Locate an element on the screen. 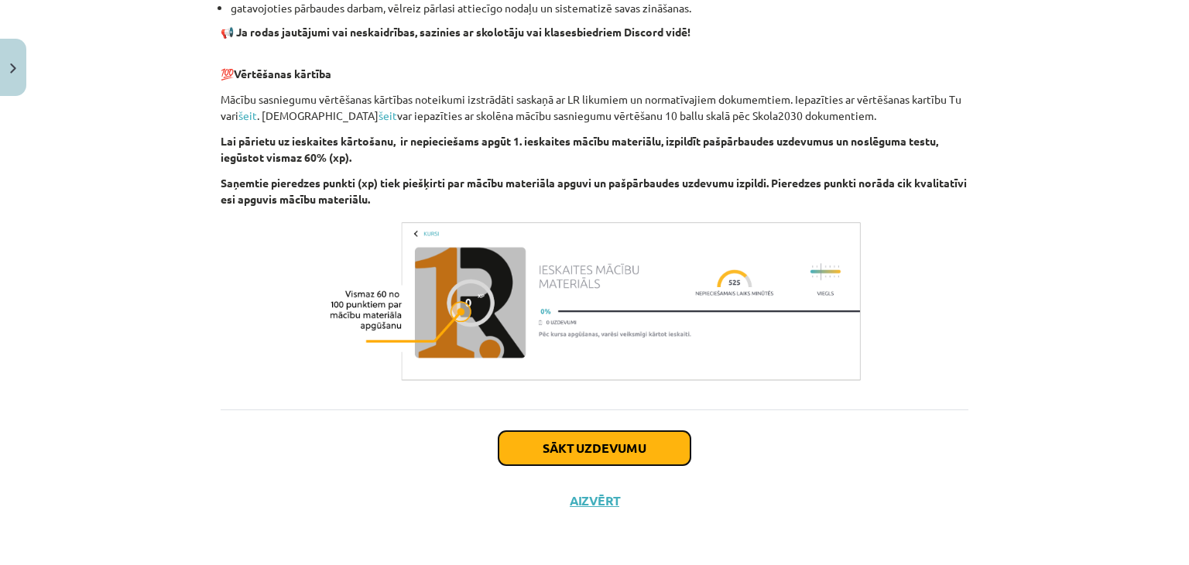  b: Vērtēšanas kārtība is located at coordinates (283, 74).